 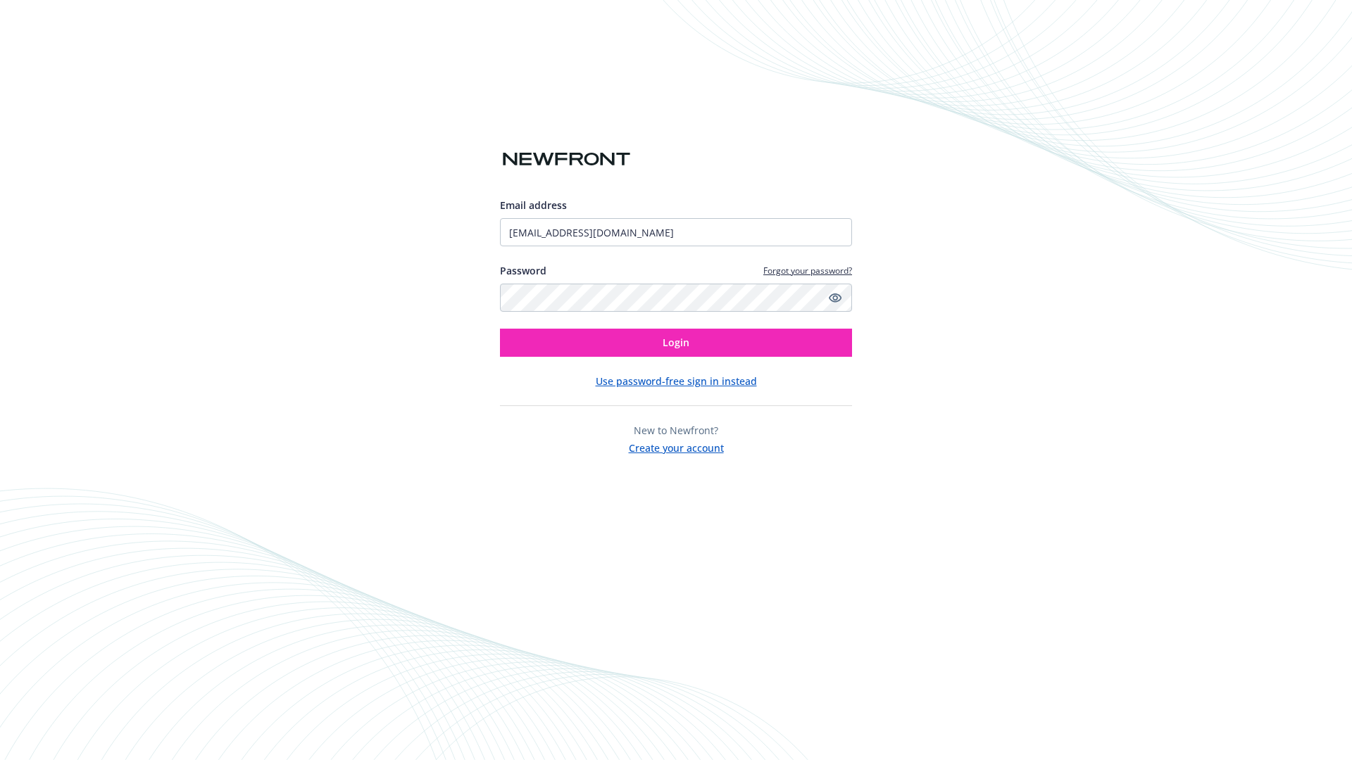 What do you see at coordinates (533, 205) in the screenshot?
I see `span: Email address` at bounding box center [533, 205].